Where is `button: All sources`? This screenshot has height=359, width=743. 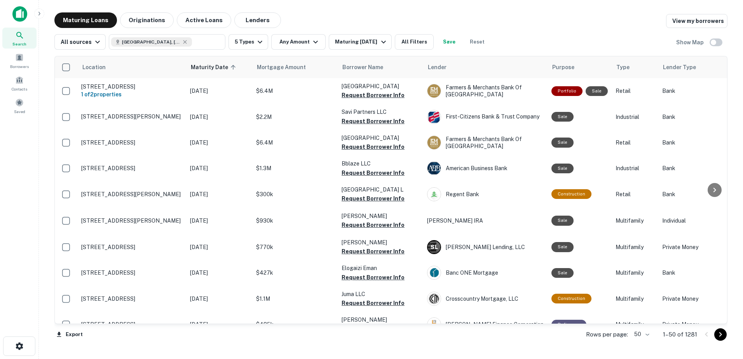 button: All sources is located at coordinates (80, 42).